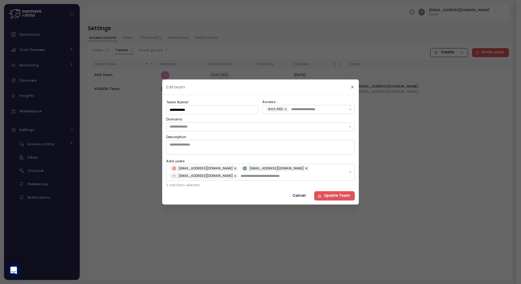 This screenshot has width=521, height=284. I want to click on img: 46f7259ee843653f49e58c8eef8347fd, so click(174, 168).